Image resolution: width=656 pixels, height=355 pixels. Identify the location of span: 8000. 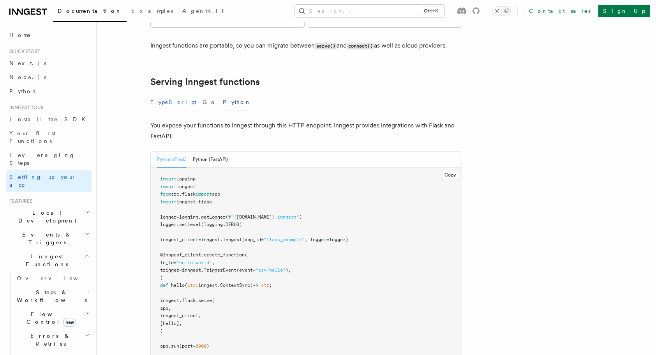
(201, 346).